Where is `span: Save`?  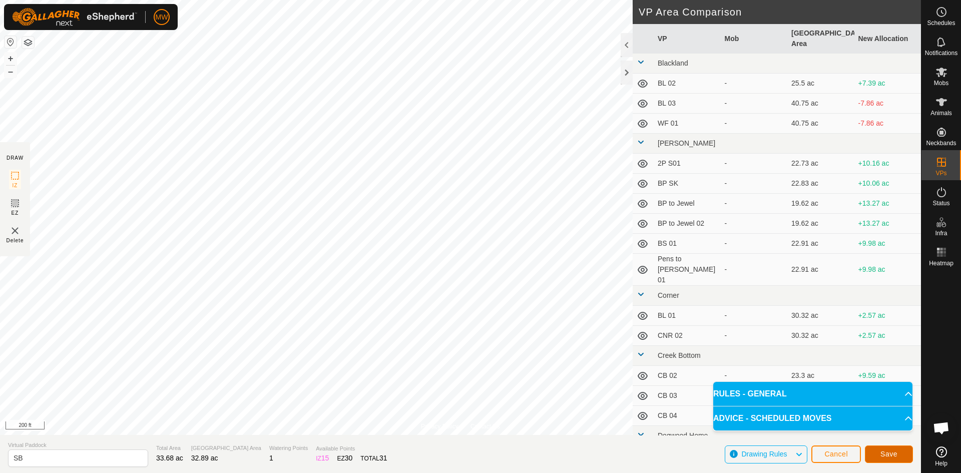
span: Save is located at coordinates (889, 454).